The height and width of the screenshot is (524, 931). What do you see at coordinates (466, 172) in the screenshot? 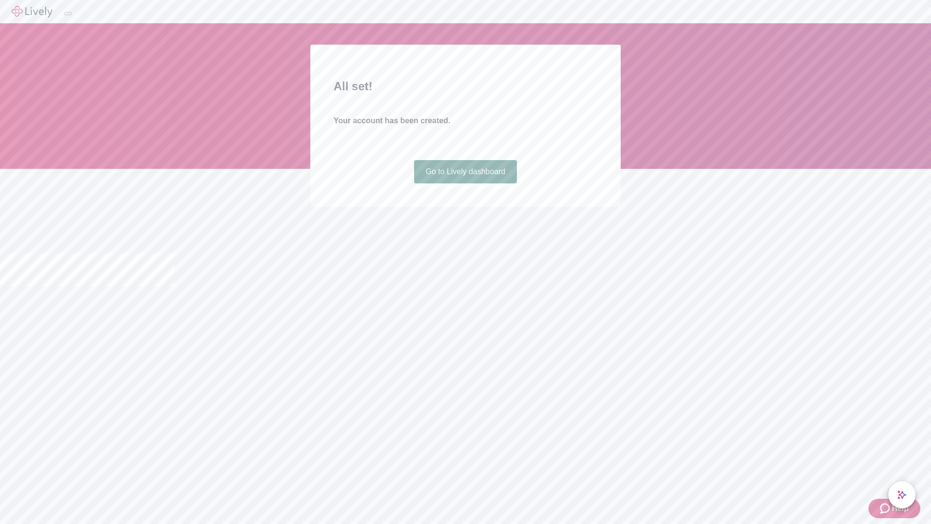
I see `a: Go to Lively dashboard` at bounding box center [466, 172].